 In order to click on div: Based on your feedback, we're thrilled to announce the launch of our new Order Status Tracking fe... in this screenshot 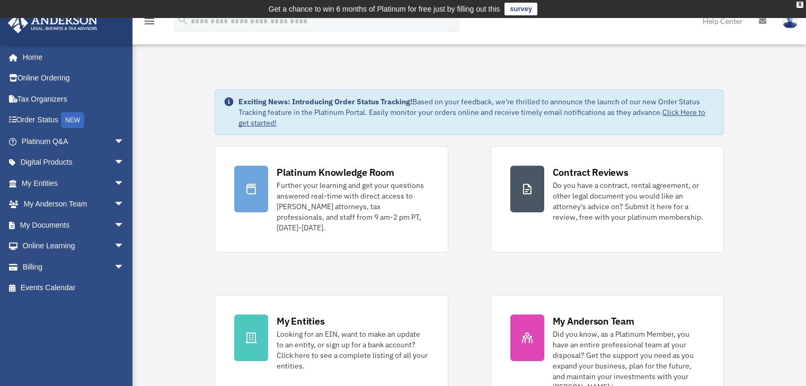, I will do `click(476, 112)`.